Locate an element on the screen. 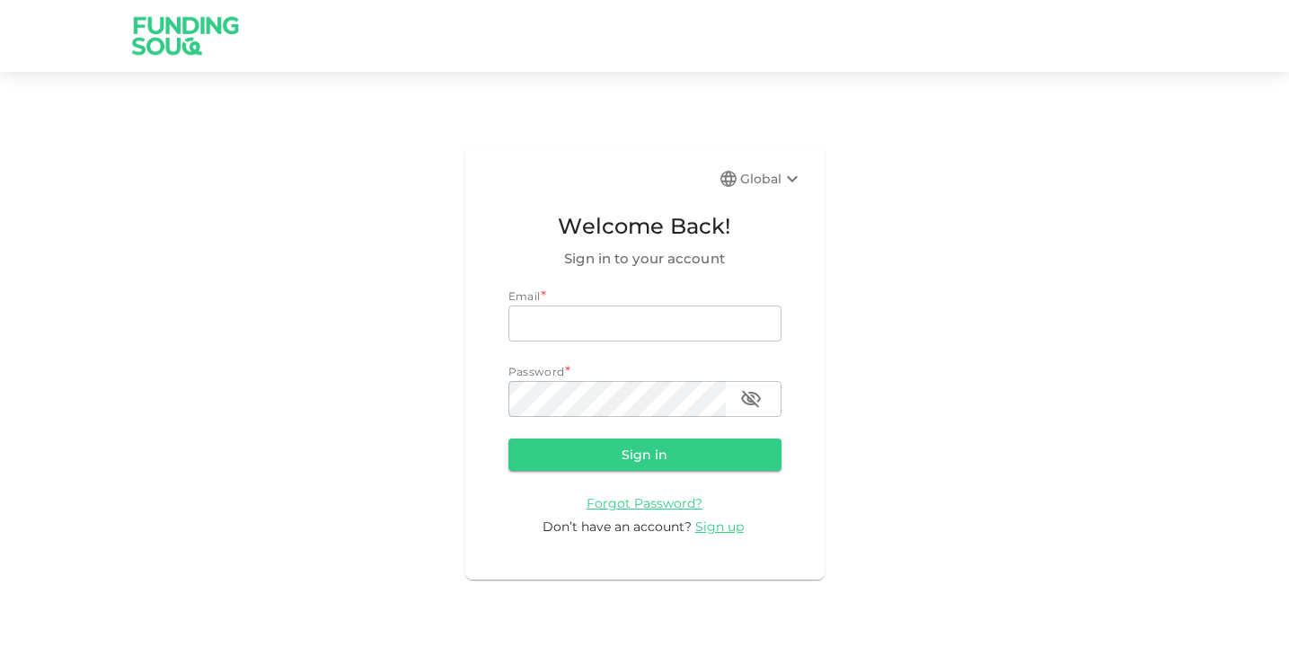 The image size is (1289, 656). span: Sign in to your account is located at coordinates (645, 259).